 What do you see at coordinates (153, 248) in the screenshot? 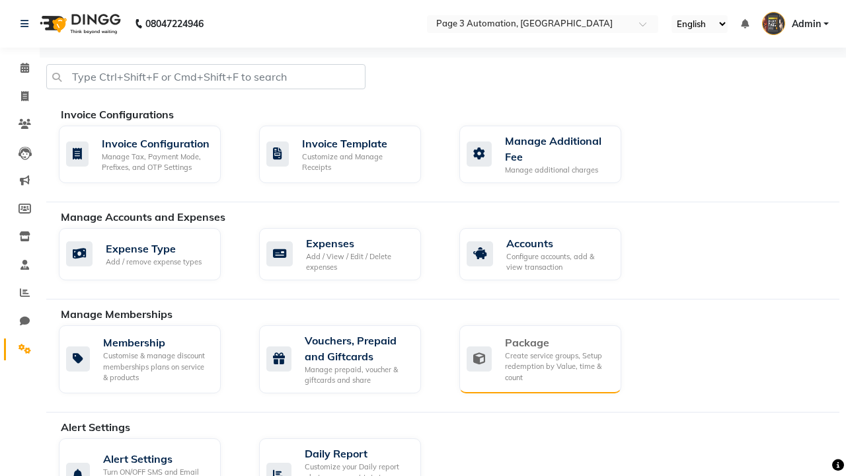
I see `div: Expense Type` at bounding box center [153, 248].